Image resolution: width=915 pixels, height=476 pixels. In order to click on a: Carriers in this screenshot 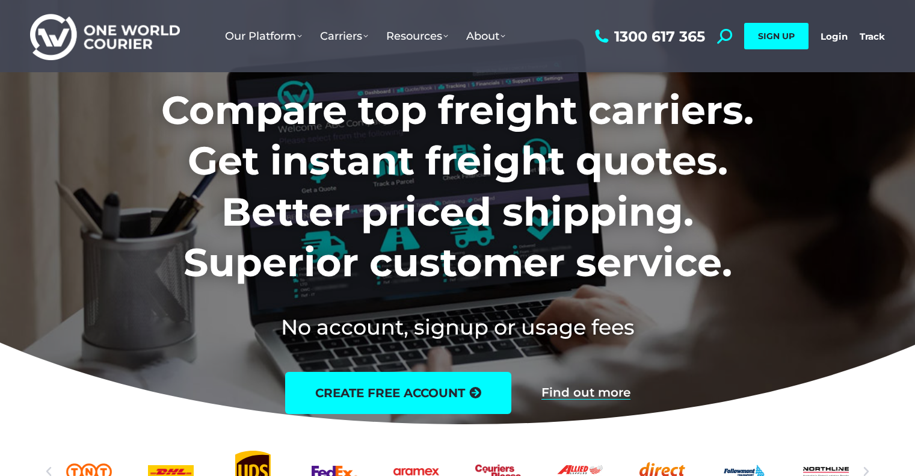, I will do `click(344, 36)`.